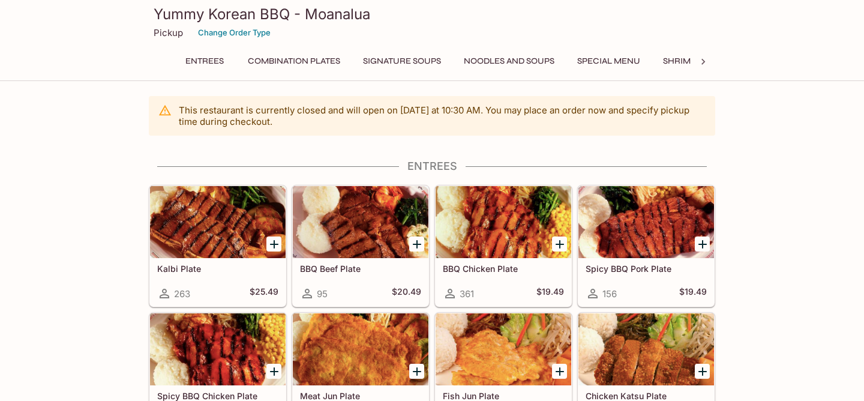 The image size is (864, 401). Describe the element at coordinates (218, 246) in the screenshot. I see `a: Kalbi Plate263$25.49` at that location.